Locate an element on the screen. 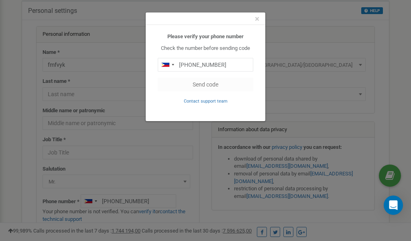 The height and width of the screenshot is (241, 411). a: Contact support team is located at coordinates (206, 100).